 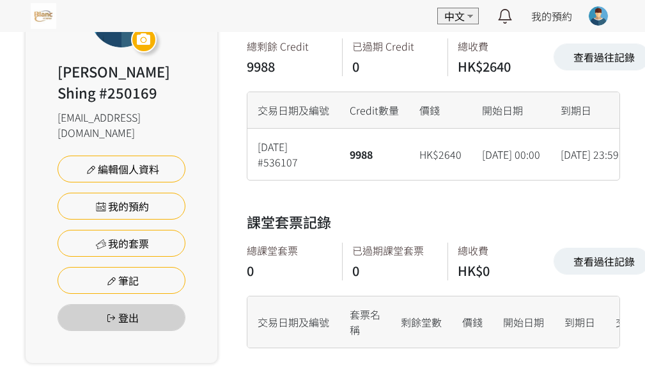 What do you see at coordinates (422, 322) in the screenshot?
I see `div: 剩餘堂數` at bounding box center [422, 322].